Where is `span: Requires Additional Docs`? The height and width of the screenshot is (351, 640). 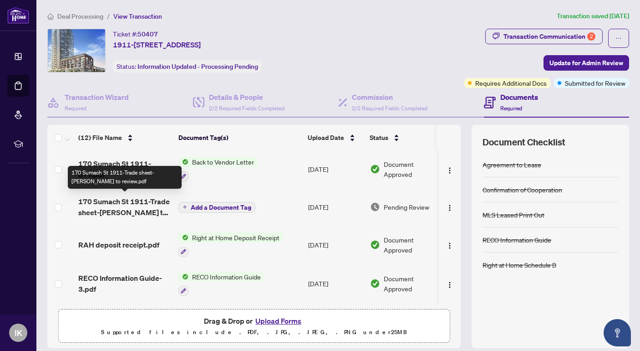 span: Requires Additional Docs is located at coordinates (511, 83).